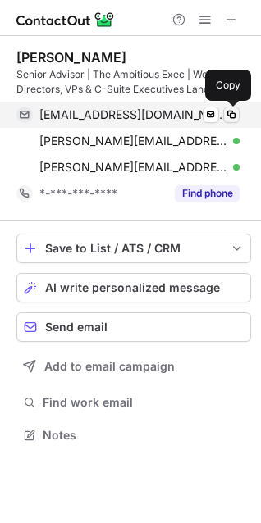 The image size is (261, 523). I want to click on button: Find work email, so click(134, 402).